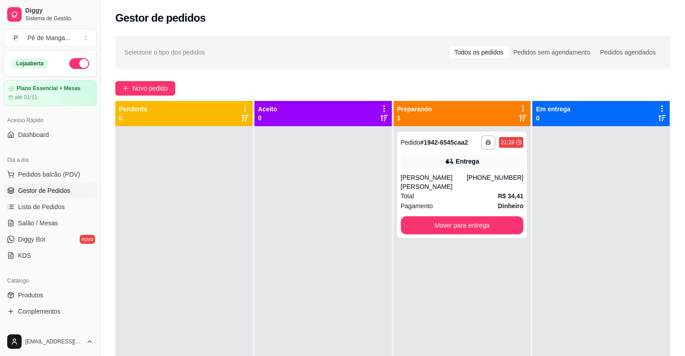  What do you see at coordinates (39, 311) in the screenshot?
I see `span: Complementos` at bounding box center [39, 311].